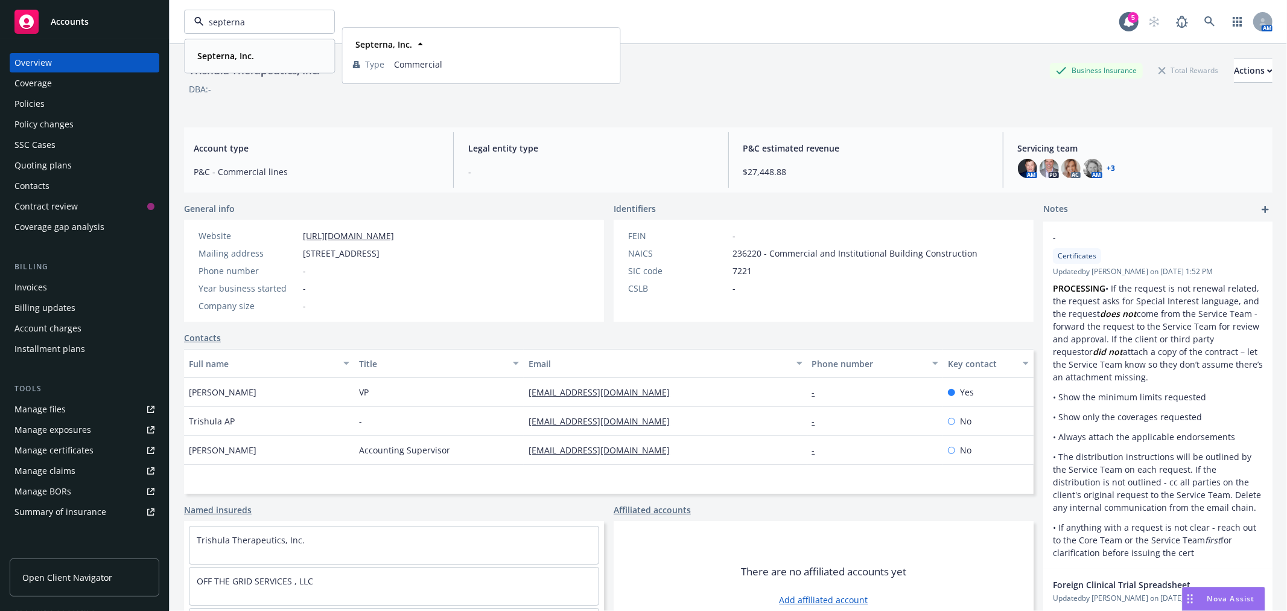 This screenshot has height=611, width=1287. Describe the element at coordinates (652, 509) in the screenshot. I see `a: Affiliated accounts` at that location.